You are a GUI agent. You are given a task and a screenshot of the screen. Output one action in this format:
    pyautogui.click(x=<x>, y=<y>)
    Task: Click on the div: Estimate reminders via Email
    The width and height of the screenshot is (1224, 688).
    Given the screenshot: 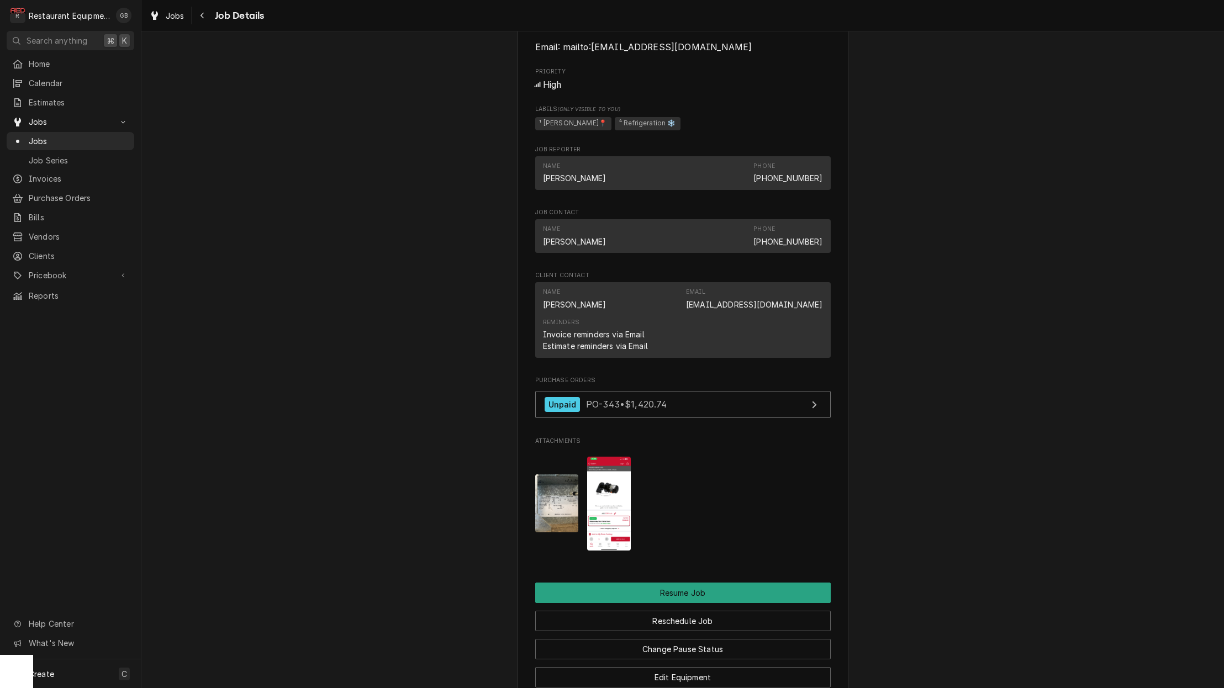 What is the action you would take?
    pyautogui.click(x=595, y=346)
    